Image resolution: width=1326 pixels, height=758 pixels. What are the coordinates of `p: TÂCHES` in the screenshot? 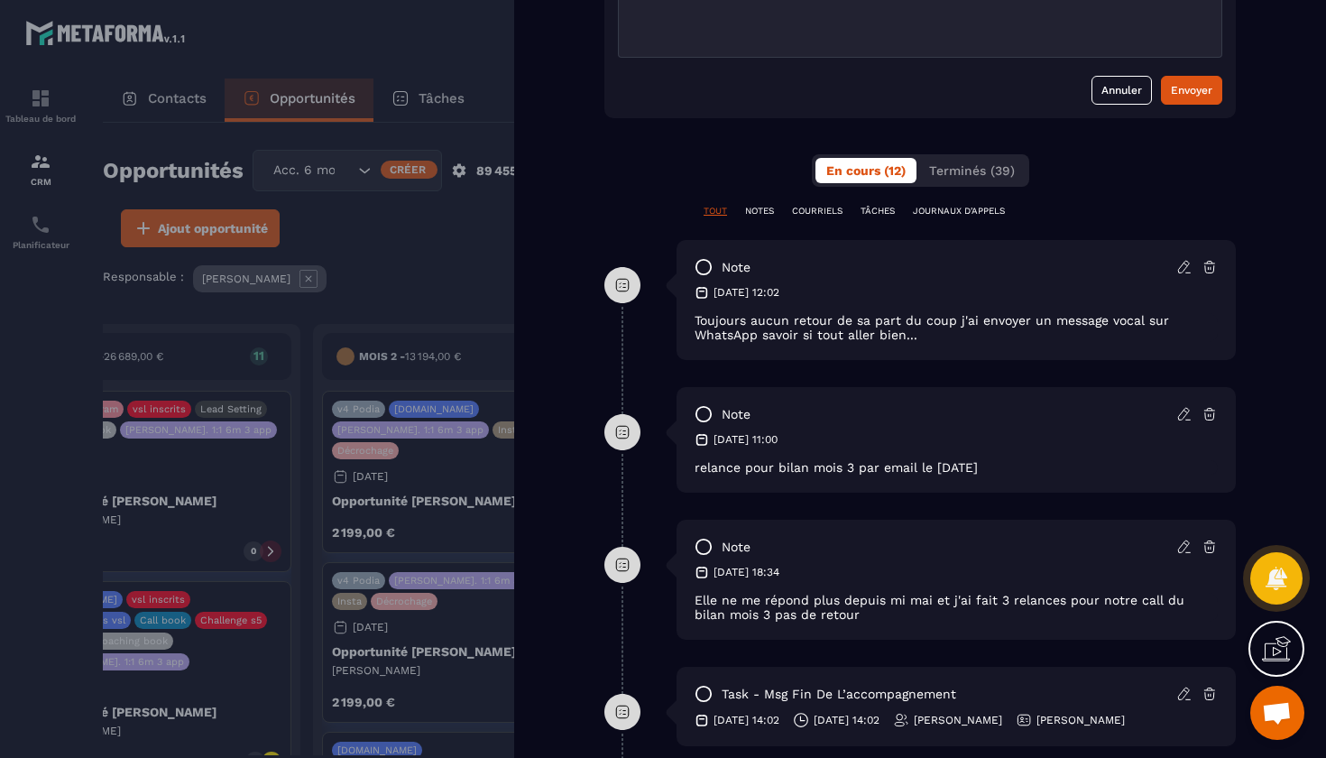 It's located at (878, 211).